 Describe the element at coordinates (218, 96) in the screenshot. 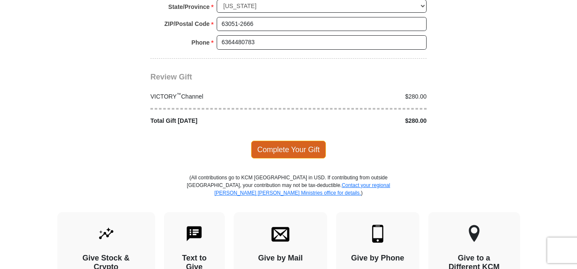

I see `div: VICTORY Channel` at that location.